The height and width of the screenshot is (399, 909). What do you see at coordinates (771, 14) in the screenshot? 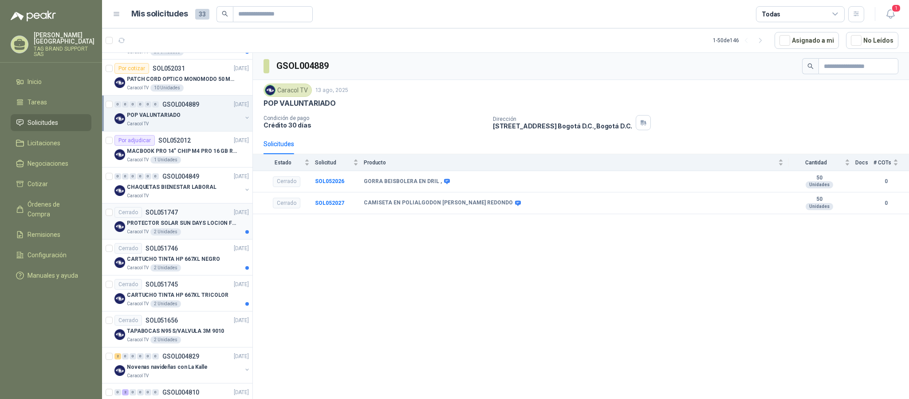
I see `div: Todas` at bounding box center [771, 14].